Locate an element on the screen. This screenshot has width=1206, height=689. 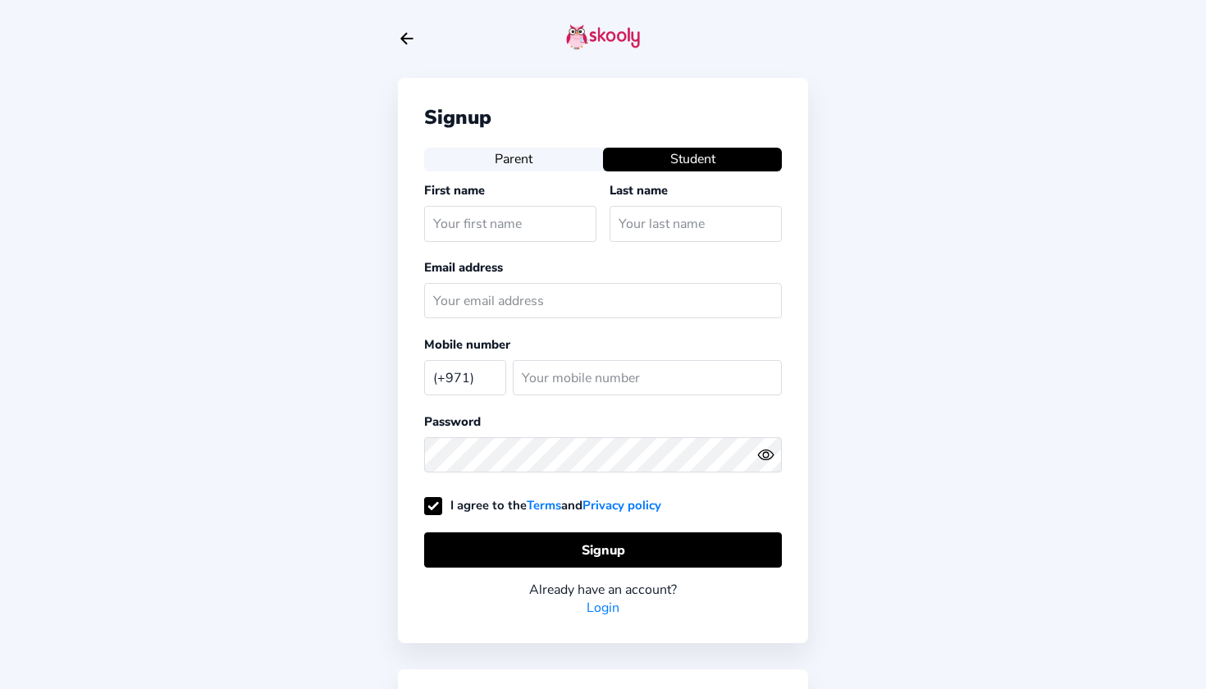
input: Your mobile number is located at coordinates (647, 377).